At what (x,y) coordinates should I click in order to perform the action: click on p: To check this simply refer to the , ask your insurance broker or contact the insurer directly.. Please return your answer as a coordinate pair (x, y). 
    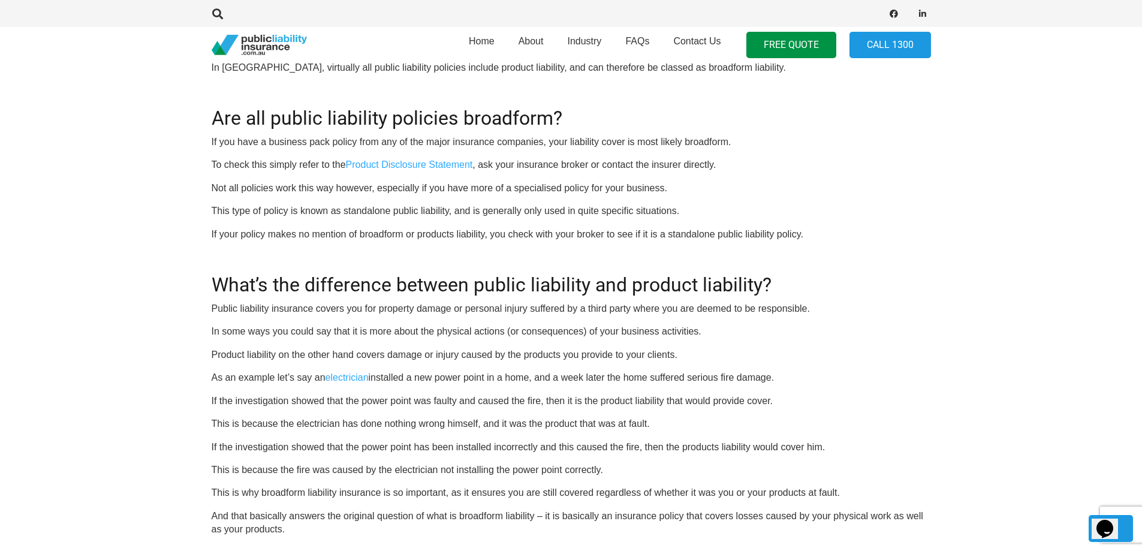
    Looking at the image, I should click on (571, 165).